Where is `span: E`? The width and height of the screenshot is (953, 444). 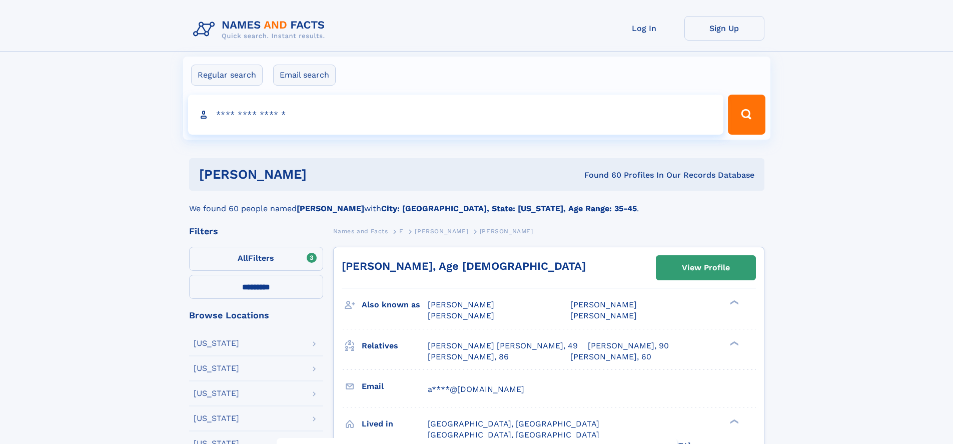
span: E is located at coordinates (401, 231).